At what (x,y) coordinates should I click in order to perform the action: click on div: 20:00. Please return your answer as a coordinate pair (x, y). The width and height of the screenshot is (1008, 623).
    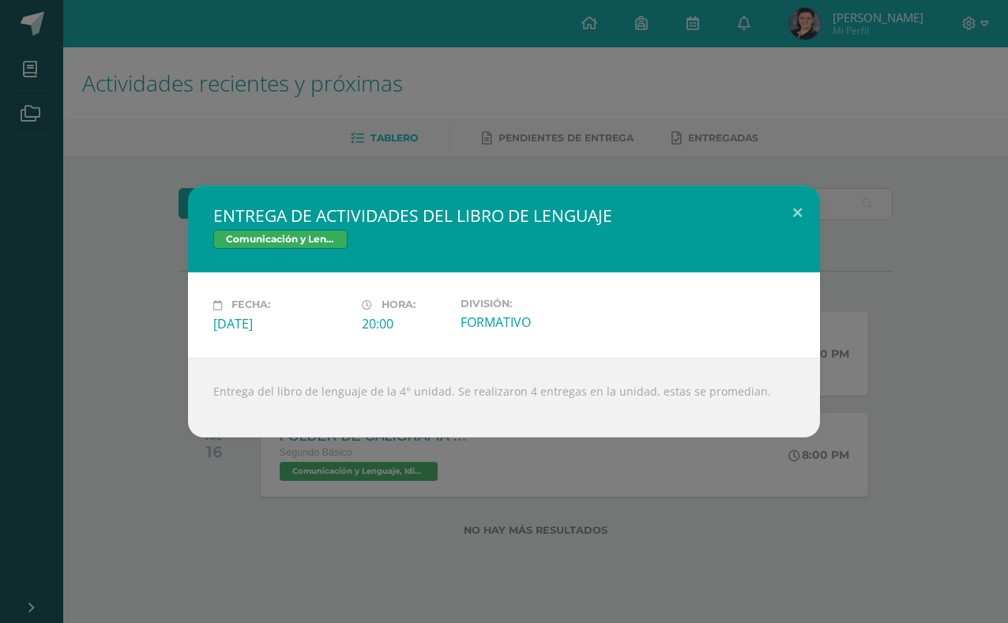
    Looking at the image, I should click on (404, 324).